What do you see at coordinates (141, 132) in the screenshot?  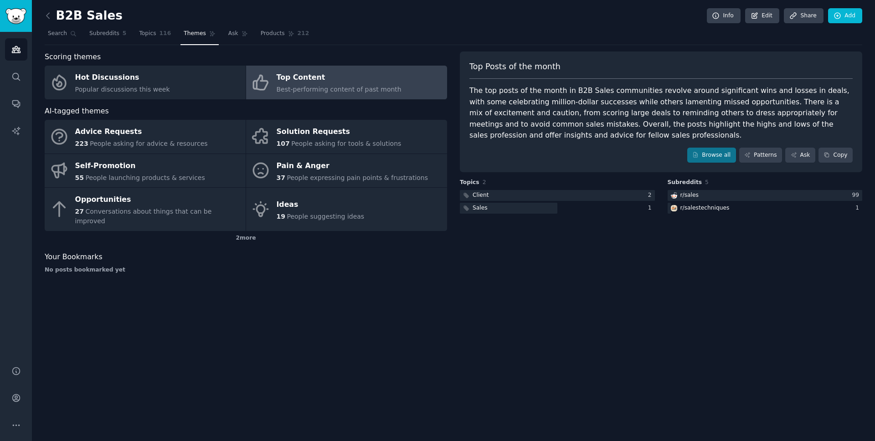 I see `div: Advice Requests` at bounding box center [141, 132].